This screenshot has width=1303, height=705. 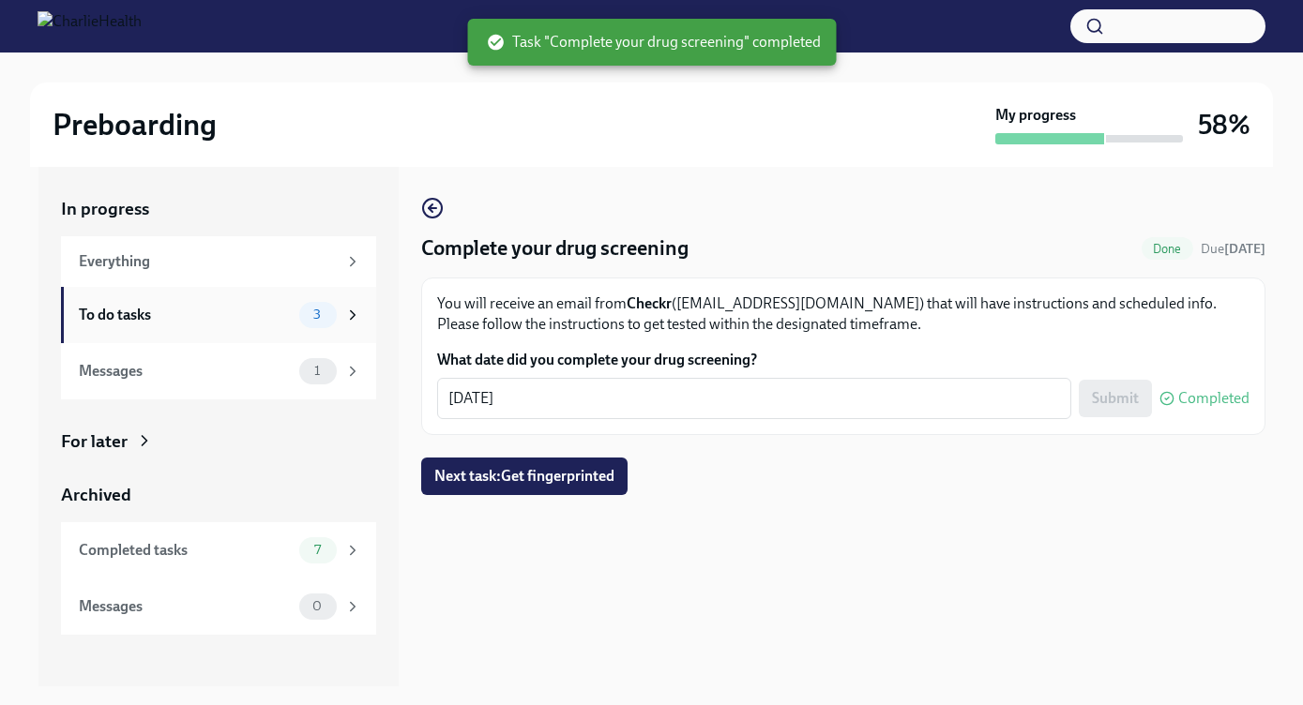 What do you see at coordinates (134, 125) in the screenshot?
I see `h2: Preboarding` at bounding box center [134, 125].